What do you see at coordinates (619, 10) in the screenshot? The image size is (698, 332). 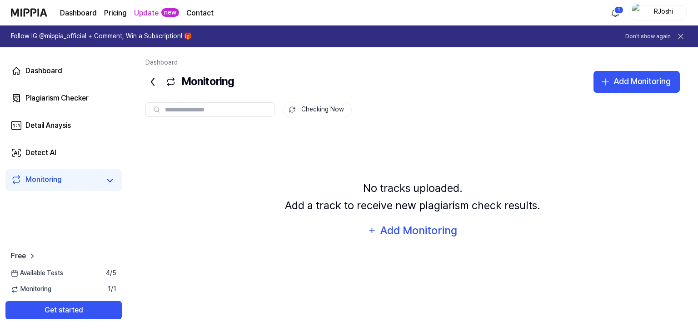 I see `div: 1` at bounding box center [619, 10].